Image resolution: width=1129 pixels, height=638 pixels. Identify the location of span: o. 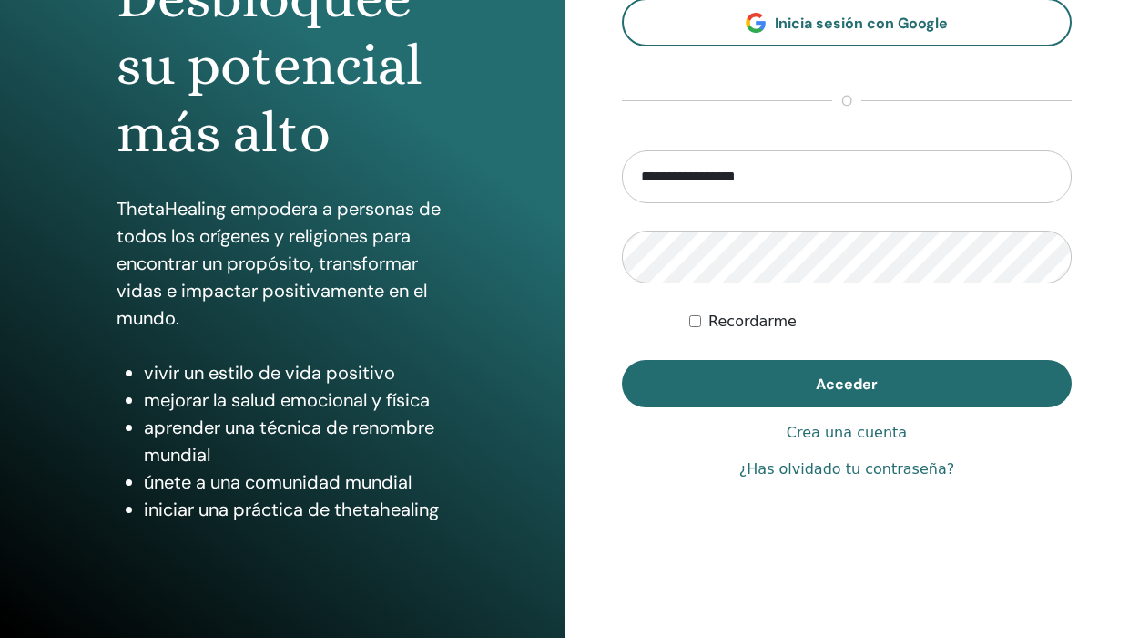
(847, 101).